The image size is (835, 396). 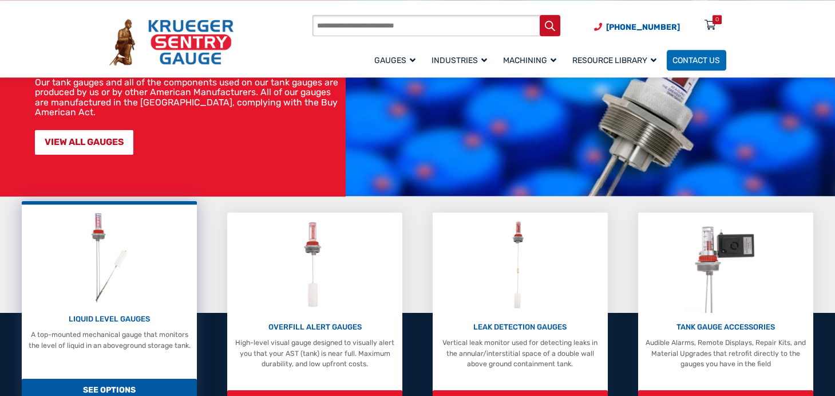 I want to click on span: Contact Us, so click(x=696, y=60).